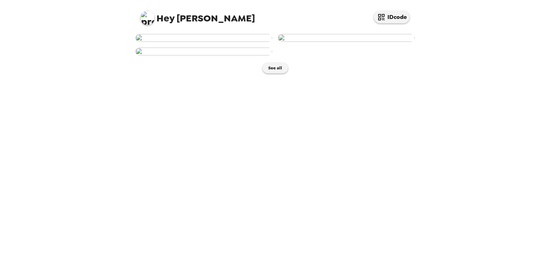 This screenshot has width=550, height=264. What do you see at coordinates (204, 38) in the screenshot?
I see `img: user-269468` at bounding box center [204, 38].